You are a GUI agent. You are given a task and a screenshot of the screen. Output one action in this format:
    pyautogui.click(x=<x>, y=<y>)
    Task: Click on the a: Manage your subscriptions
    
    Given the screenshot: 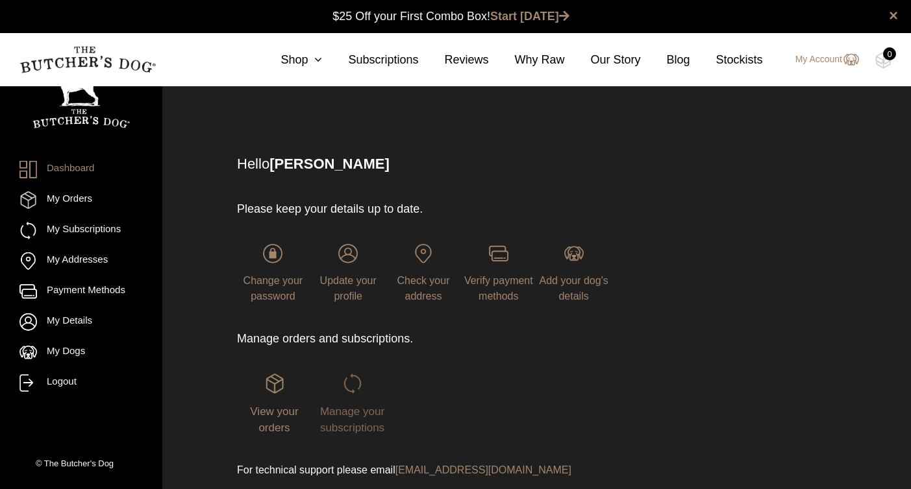 What is the action you would take?
    pyautogui.click(x=352, y=404)
    